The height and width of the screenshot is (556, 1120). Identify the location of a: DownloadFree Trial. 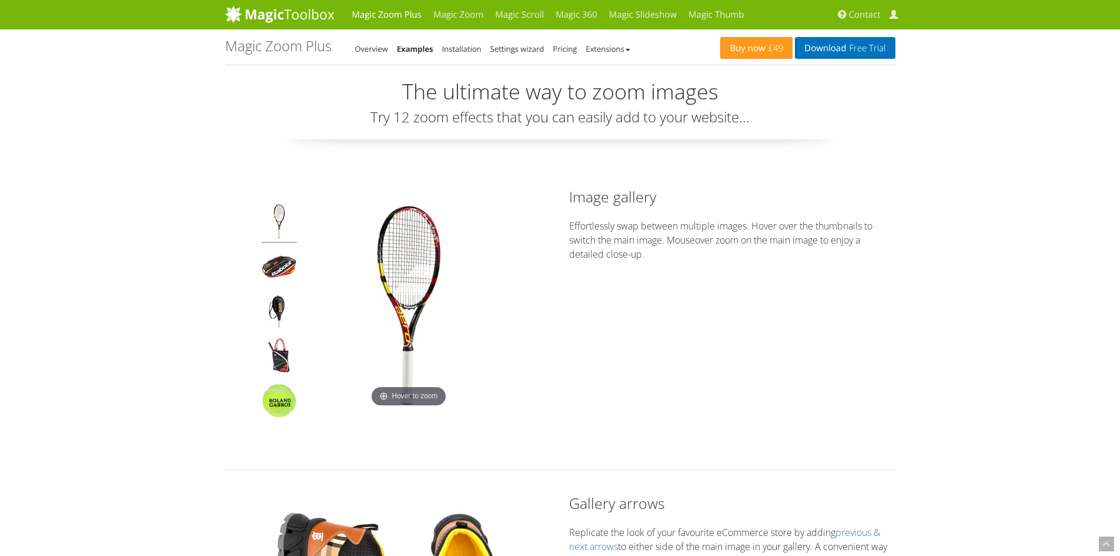
(845, 48).